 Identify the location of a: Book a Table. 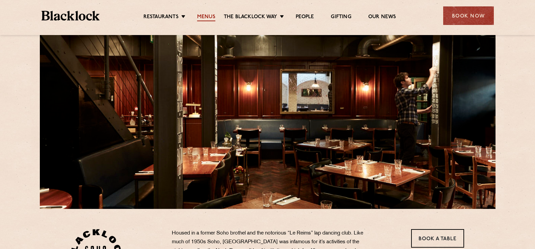
(437, 238).